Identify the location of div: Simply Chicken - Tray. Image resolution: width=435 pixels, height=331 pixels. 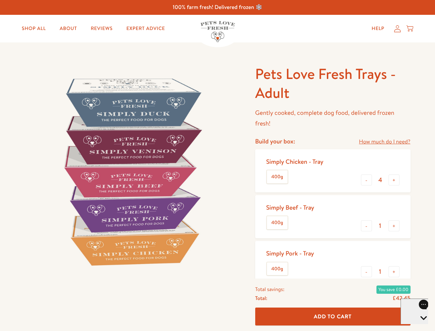
(295, 161).